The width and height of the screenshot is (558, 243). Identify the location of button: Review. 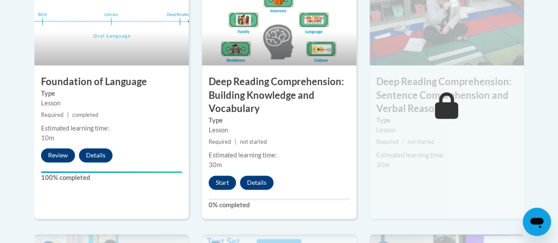
(58, 155).